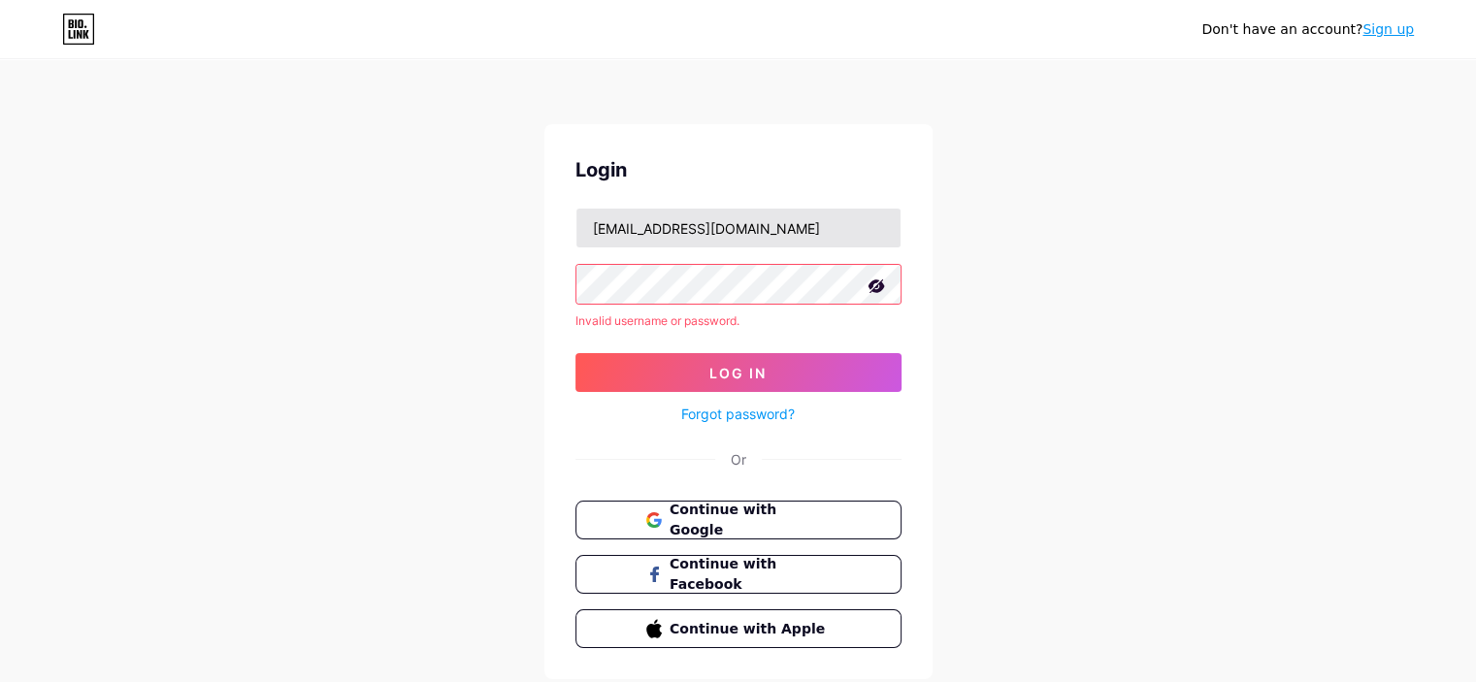 The width and height of the screenshot is (1476, 682). What do you see at coordinates (738, 459) in the screenshot?
I see `div: Or` at bounding box center [738, 459].